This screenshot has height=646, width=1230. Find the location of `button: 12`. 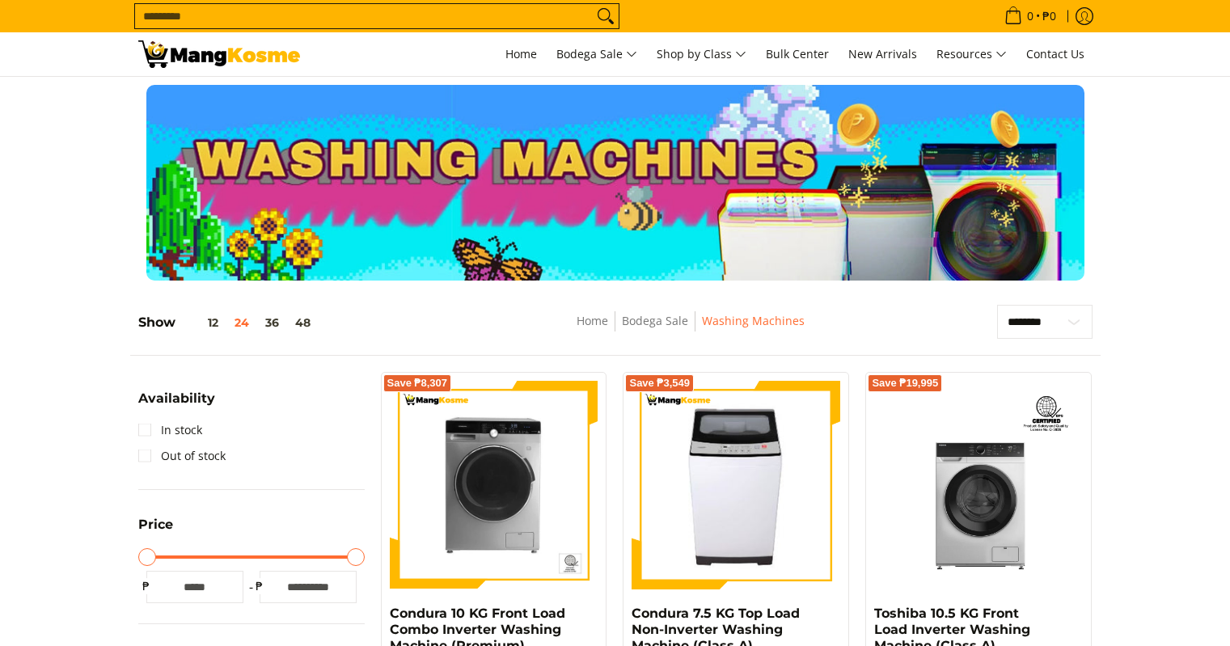

button: 12 is located at coordinates (201, 323).